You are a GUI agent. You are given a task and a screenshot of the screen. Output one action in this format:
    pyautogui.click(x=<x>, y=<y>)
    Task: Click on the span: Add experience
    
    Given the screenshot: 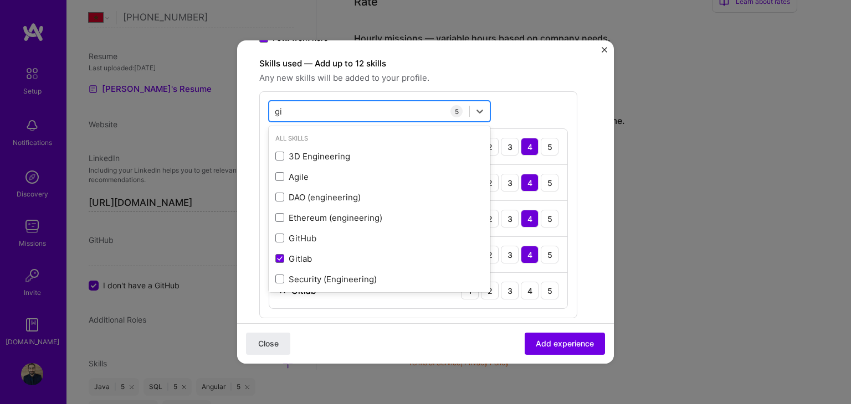 What is the action you would take?
    pyautogui.click(x=565, y=344)
    